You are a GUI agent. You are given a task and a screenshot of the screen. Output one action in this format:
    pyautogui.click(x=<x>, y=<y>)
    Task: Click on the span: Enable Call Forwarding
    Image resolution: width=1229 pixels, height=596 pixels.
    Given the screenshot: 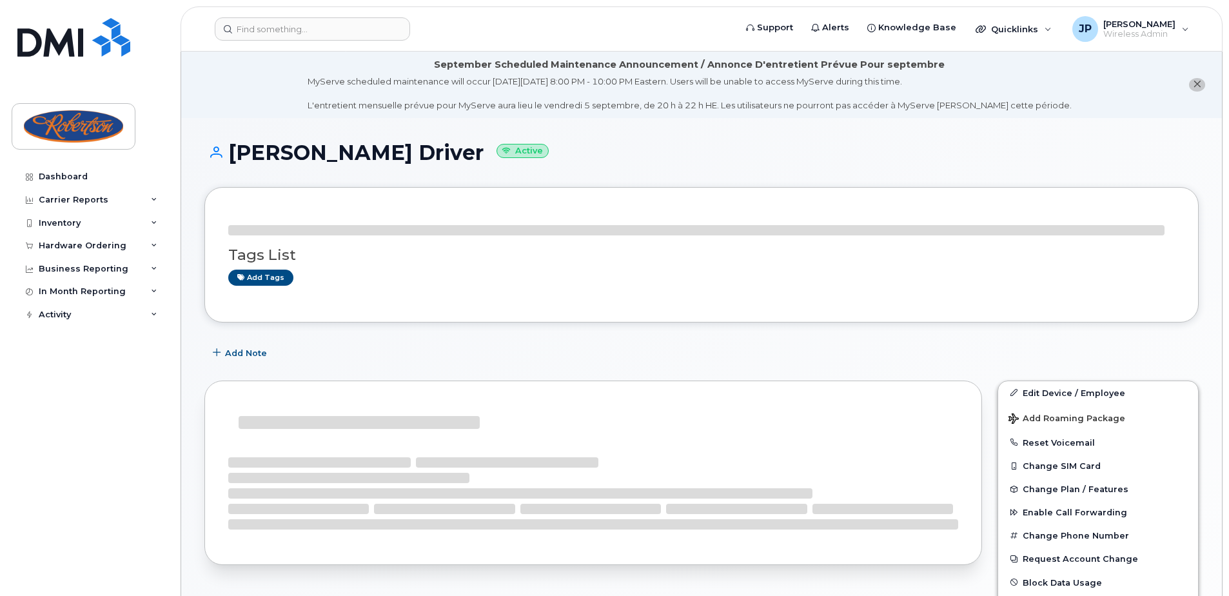 What is the action you would take?
    pyautogui.click(x=1075, y=512)
    